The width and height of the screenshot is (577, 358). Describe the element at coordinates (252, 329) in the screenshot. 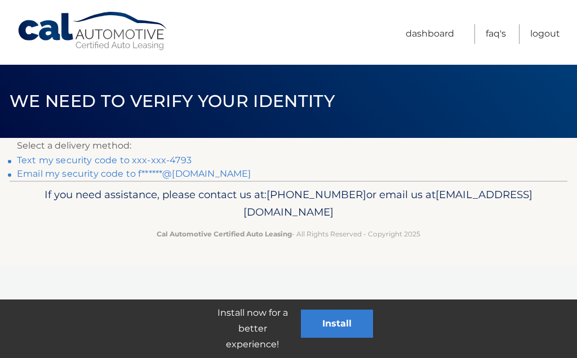

I see `p: Install now for a better experience!` at that location.